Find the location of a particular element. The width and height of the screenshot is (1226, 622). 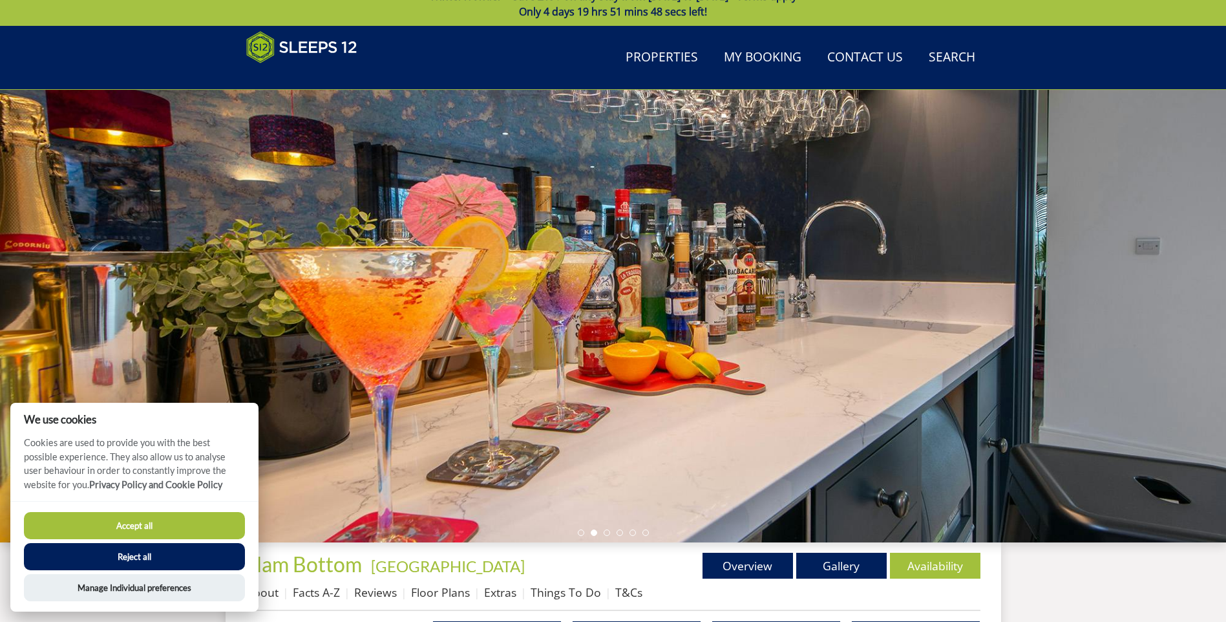

button: Reject all is located at coordinates (134, 557).